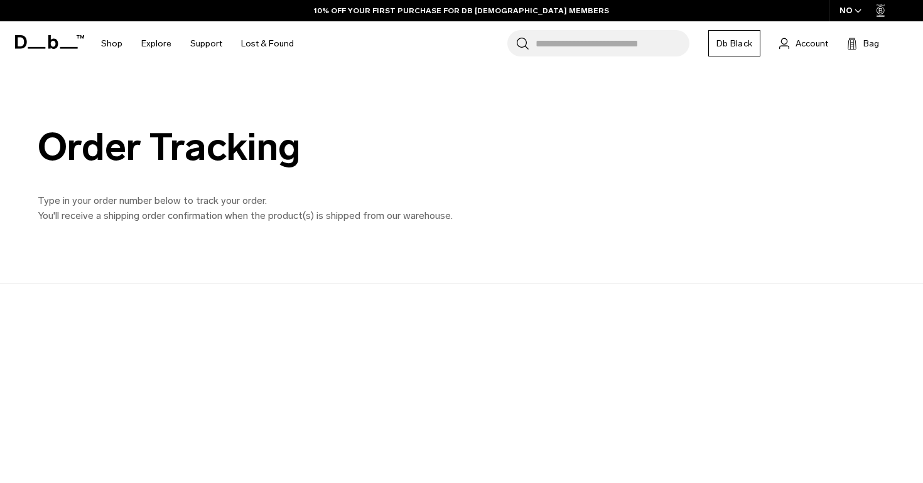 This screenshot has width=923, height=483. I want to click on p: Type in your order number below to track your order. You'll receive a shipping order confirmation..., so click(320, 208).